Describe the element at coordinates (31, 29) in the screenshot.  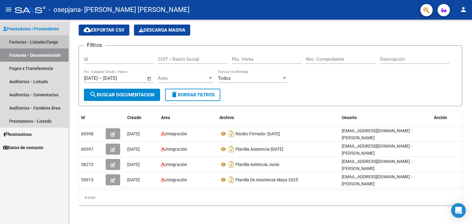
I see `span: Prestadores / Proveedores` at that location.